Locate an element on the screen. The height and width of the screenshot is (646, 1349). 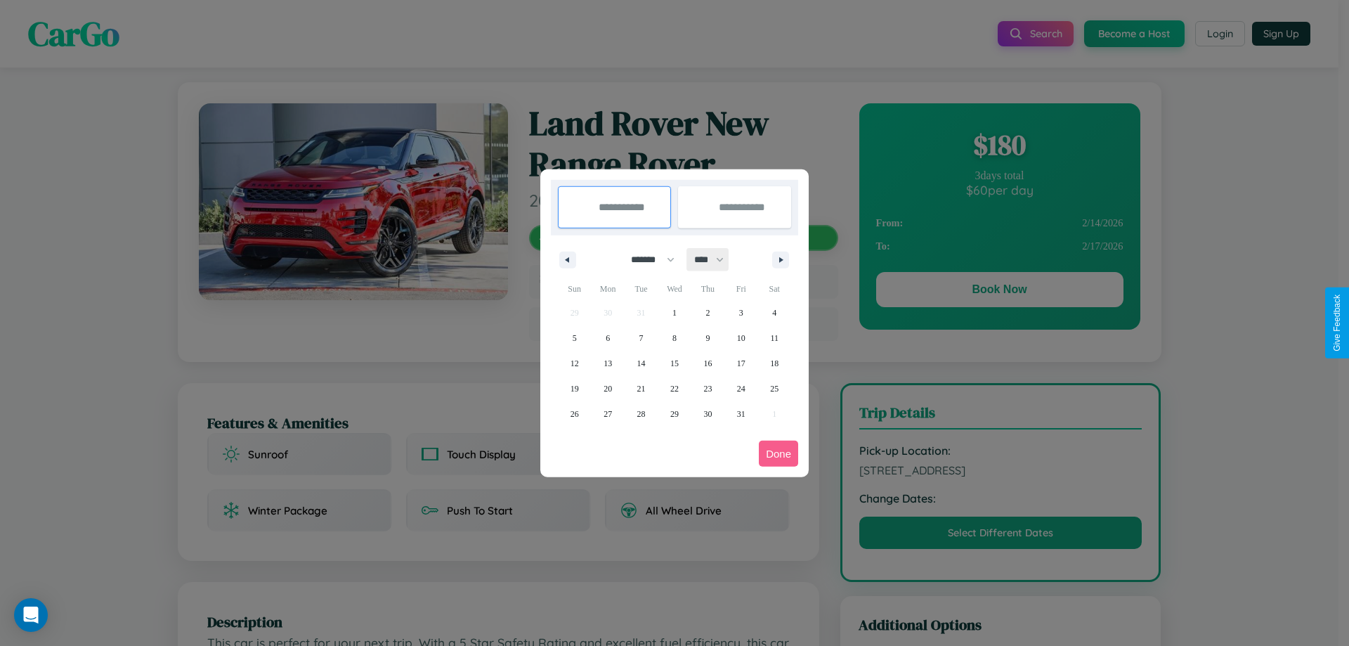
span: 15 is located at coordinates (674, 363).